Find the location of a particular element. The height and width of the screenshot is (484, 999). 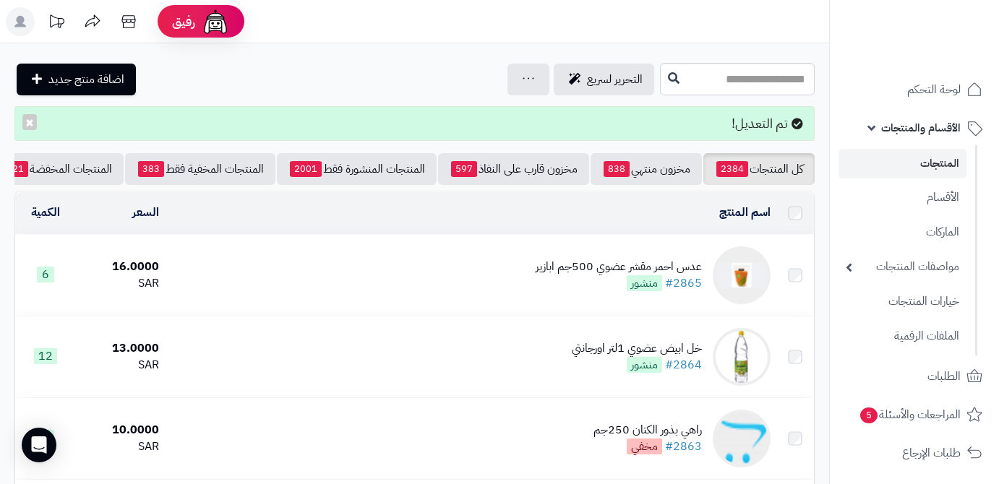

a: الكمية is located at coordinates (46, 213).